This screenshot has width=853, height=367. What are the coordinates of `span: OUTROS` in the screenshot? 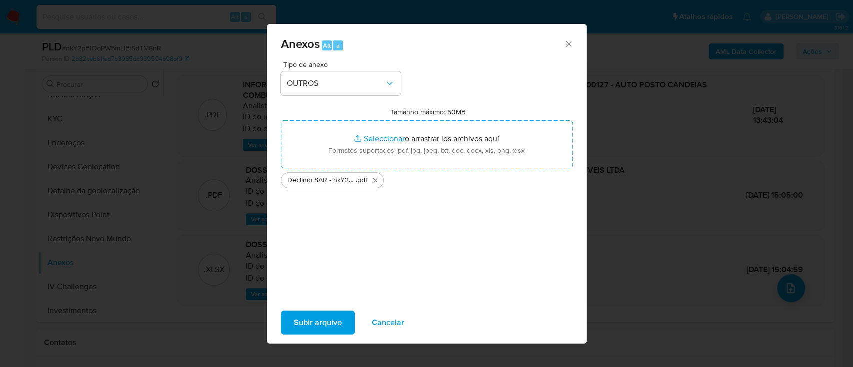 It's located at (336, 83).